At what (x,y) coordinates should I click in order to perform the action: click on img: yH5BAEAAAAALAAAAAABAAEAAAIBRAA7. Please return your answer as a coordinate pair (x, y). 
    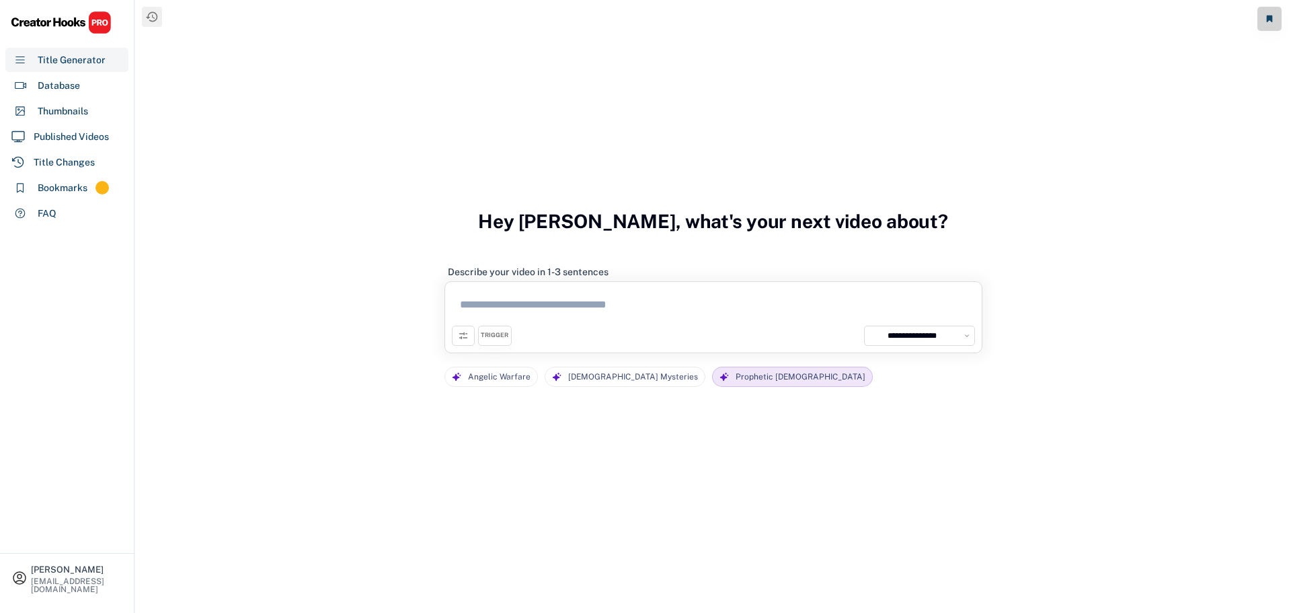
    Looking at the image, I should click on (874, 336).